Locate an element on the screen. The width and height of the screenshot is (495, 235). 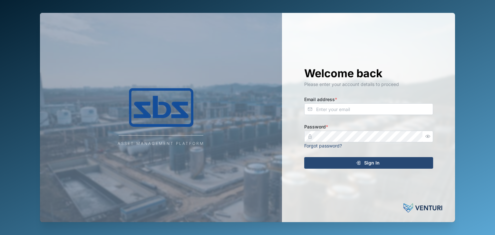
span: Sign In is located at coordinates (372, 163).